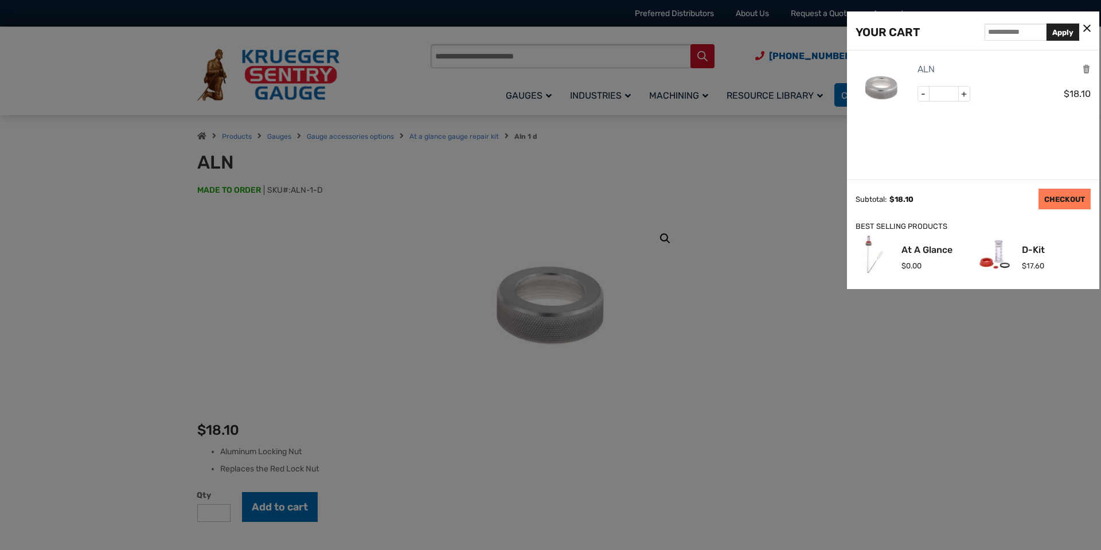 This screenshot has width=1101, height=550. I want to click on img: D-Kit, so click(994, 254).